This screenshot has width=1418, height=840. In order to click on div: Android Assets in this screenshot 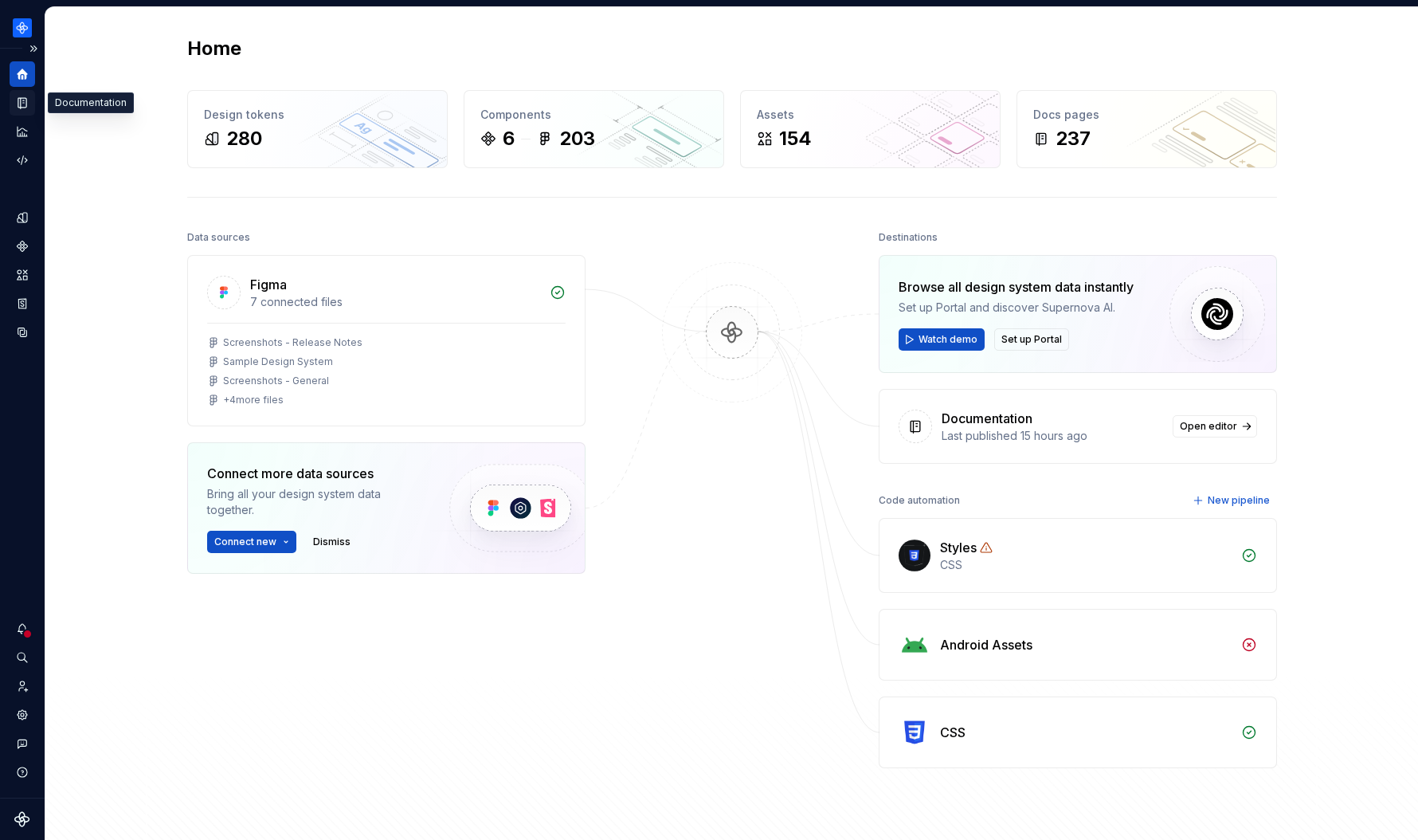, I will do `click(986, 645)`.